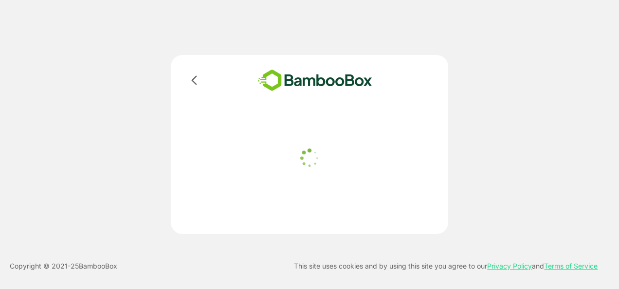  I want to click on a: Terms of Service, so click(570, 265).